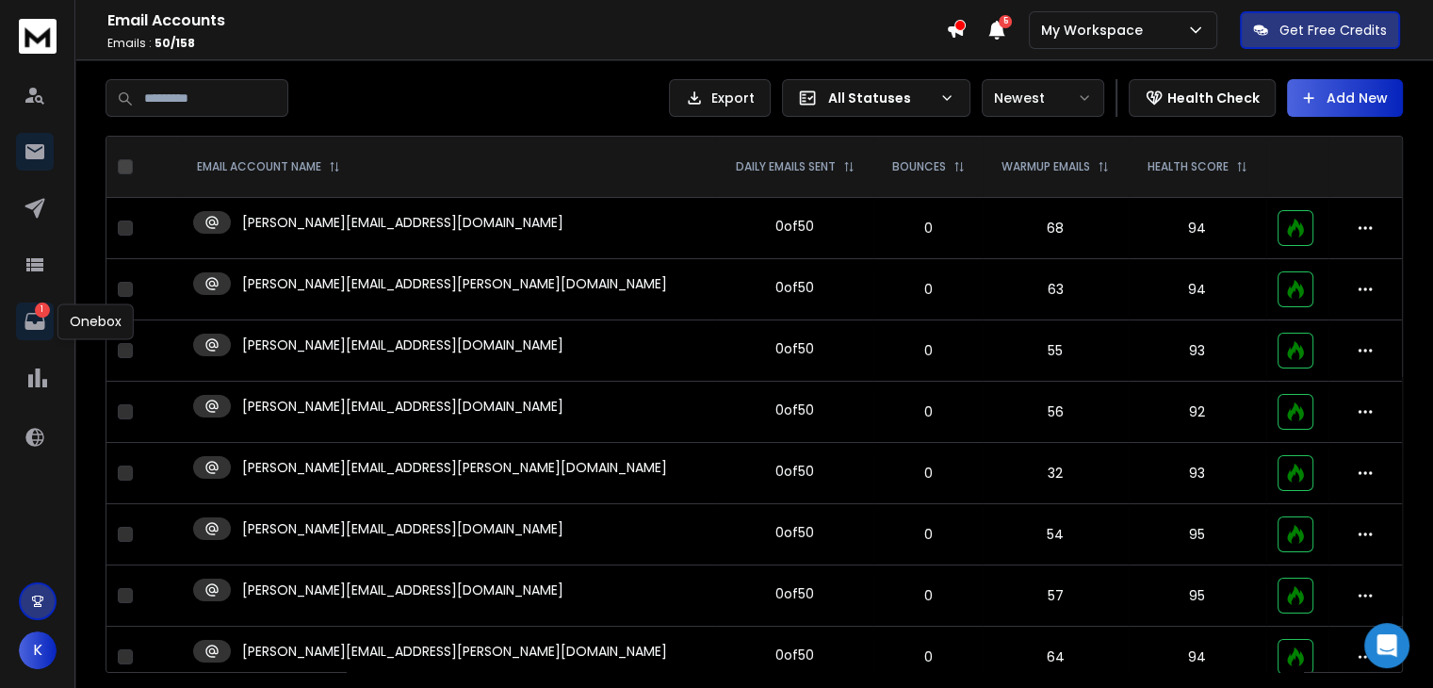  I want to click on td: 63, so click(1055, 289).